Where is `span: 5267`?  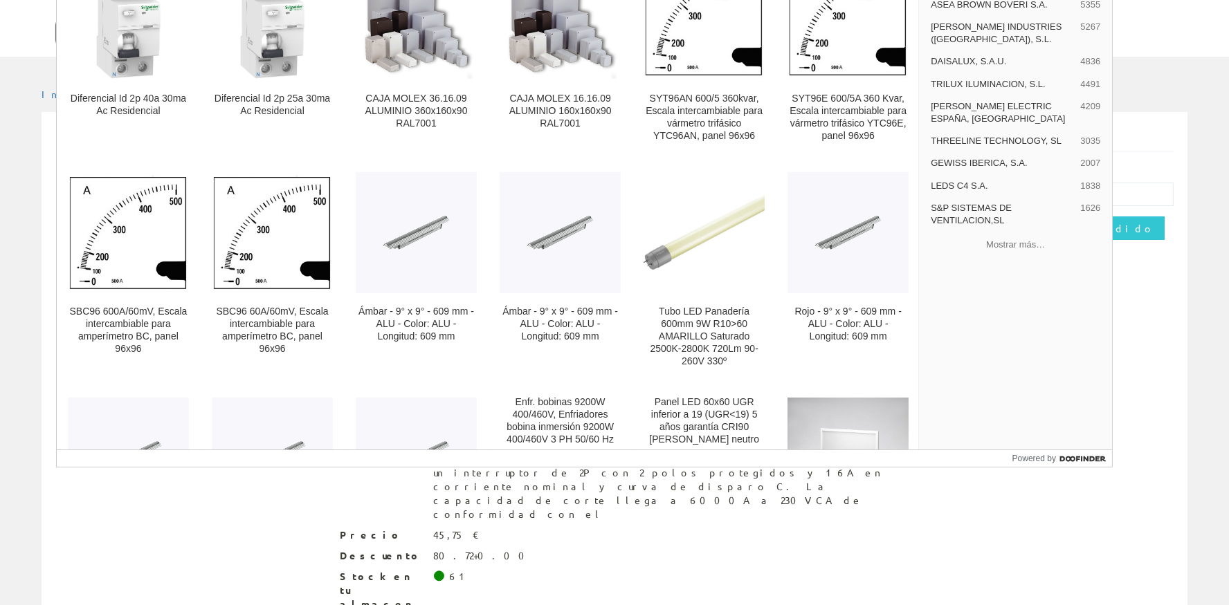 span: 5267 is located at coordinates (1090, 33).